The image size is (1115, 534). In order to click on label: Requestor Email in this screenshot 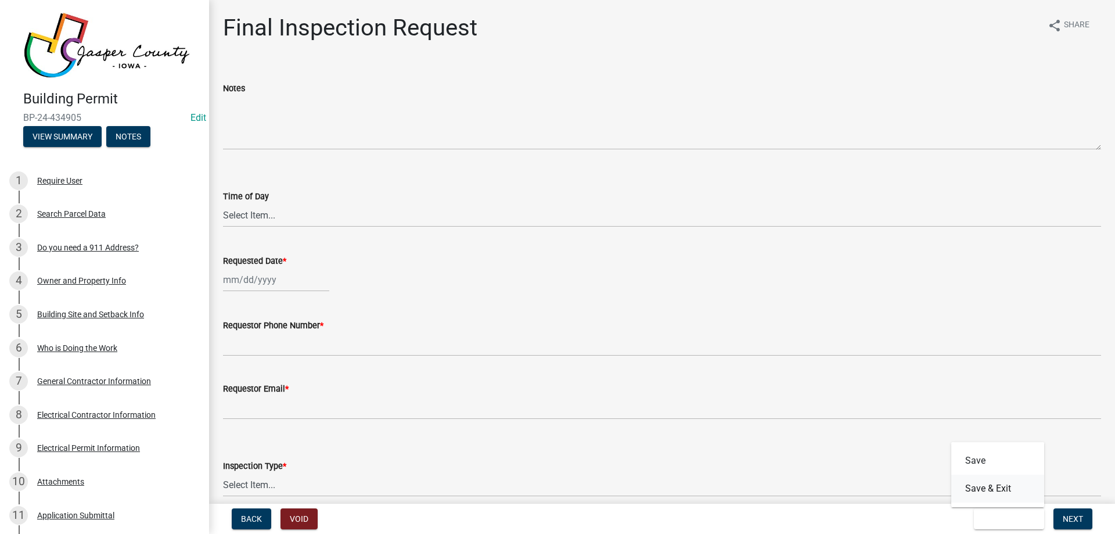, I will do `click(255, 389)`.